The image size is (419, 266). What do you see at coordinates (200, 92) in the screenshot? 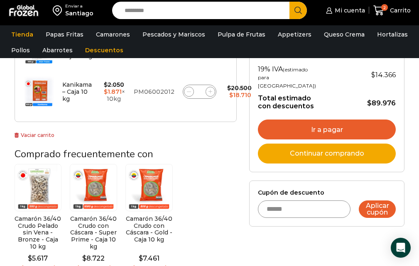
I see `input: Product quantity` at bounding box center [200, 92].